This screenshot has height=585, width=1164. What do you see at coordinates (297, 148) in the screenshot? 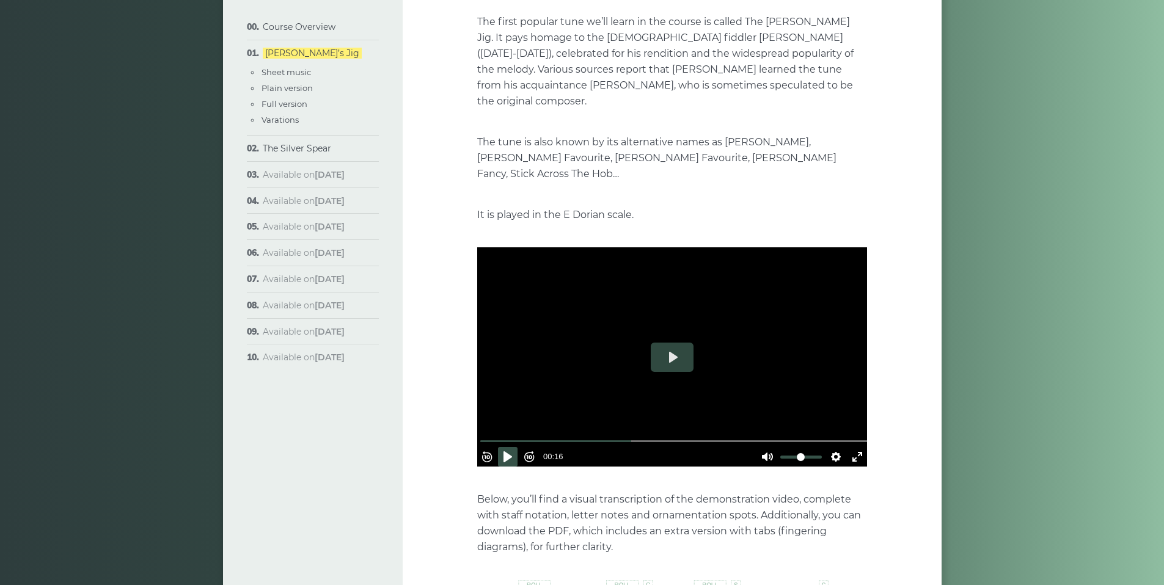
I see `a: The Silver Spear` at bounding box center [297, 148].